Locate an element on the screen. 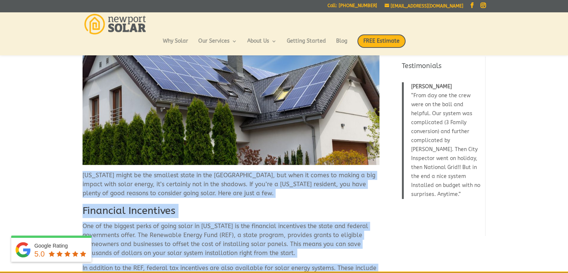 The image size is (568, 273). h2: Financial Incentives is located at coordinates (231, 212).